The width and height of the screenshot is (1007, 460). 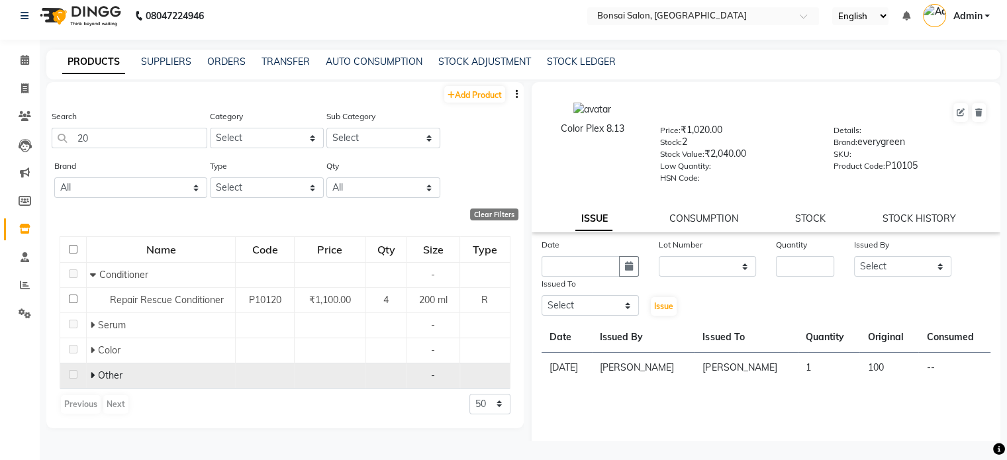 What do you see at coordinates (110, 375) in the screenshot?
I see `span: Other` at bounding box center [110, 375].